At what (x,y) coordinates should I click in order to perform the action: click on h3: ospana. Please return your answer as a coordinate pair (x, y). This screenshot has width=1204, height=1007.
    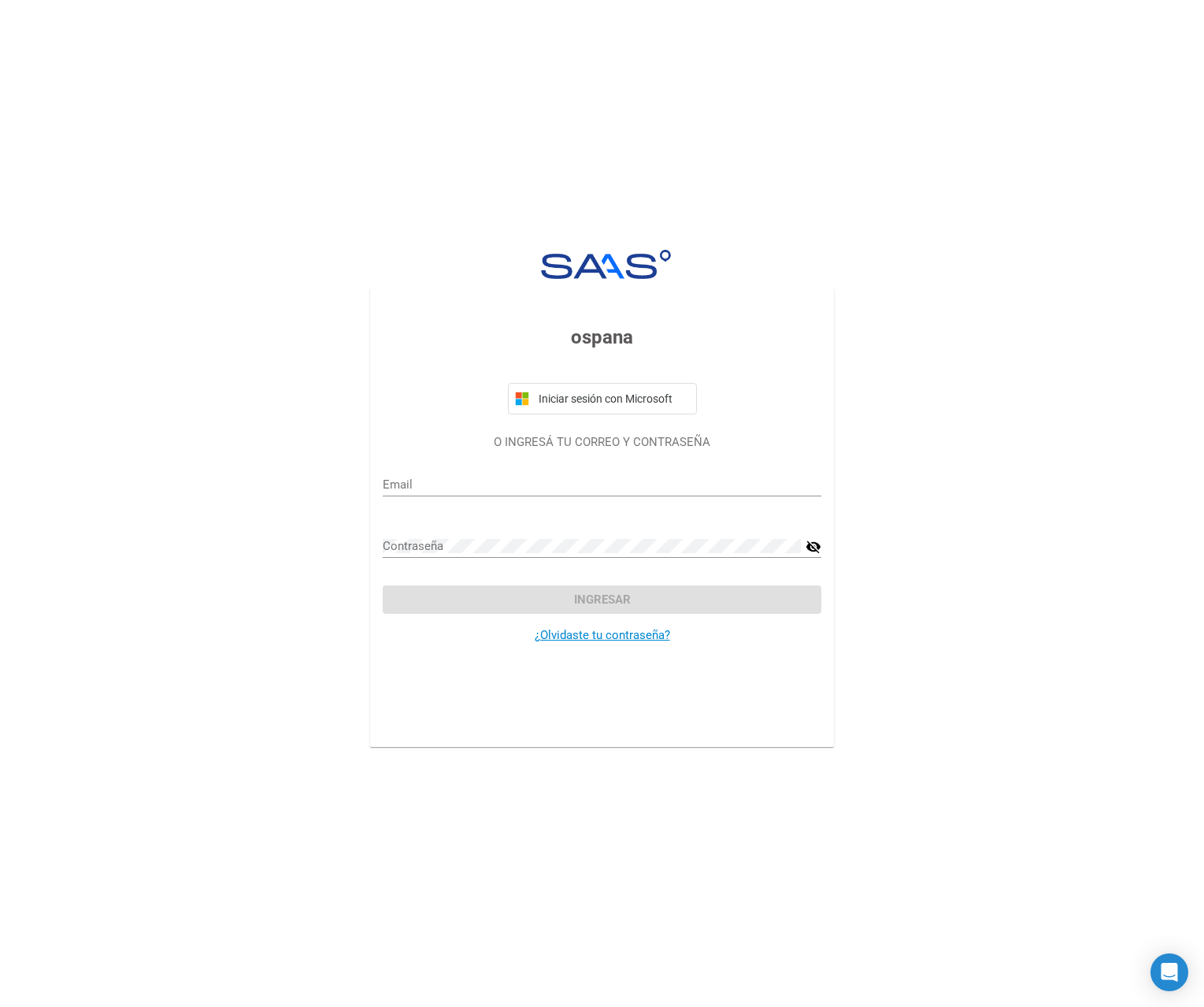
    Looking at the image, I should click on (602, 337).